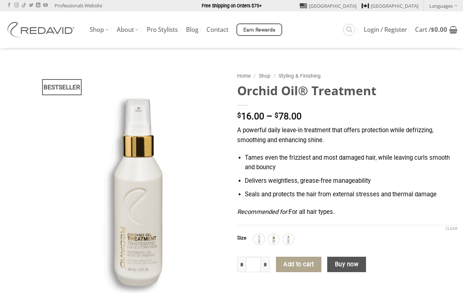 The image size is (463, 293). Describe the element at coordinates (241, 238) in the screenshot. I see `label: Size` at that location.